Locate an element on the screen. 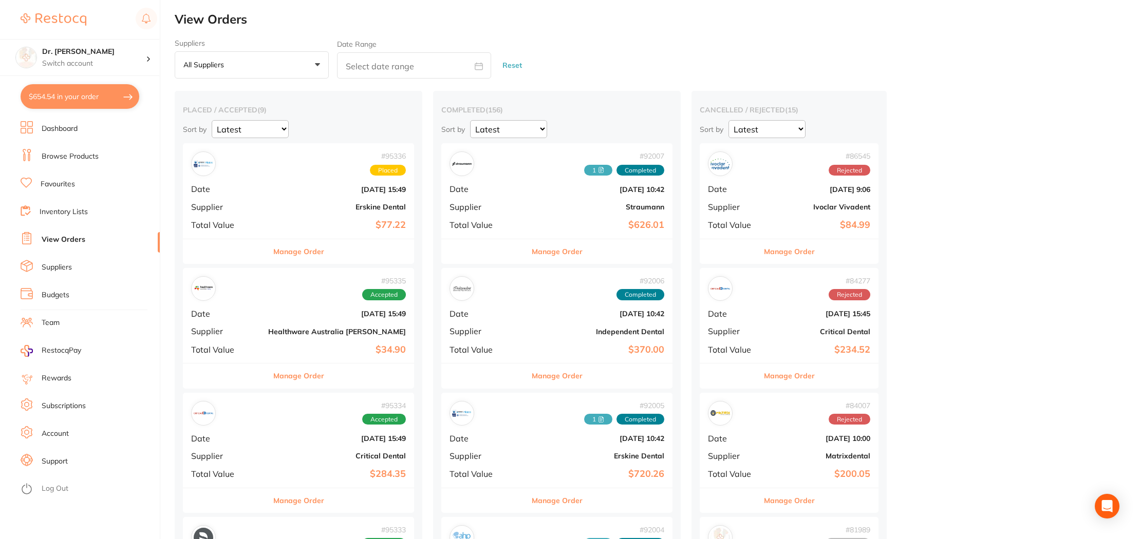  button: $654.54 in your order is located at coordinates (80, 97).